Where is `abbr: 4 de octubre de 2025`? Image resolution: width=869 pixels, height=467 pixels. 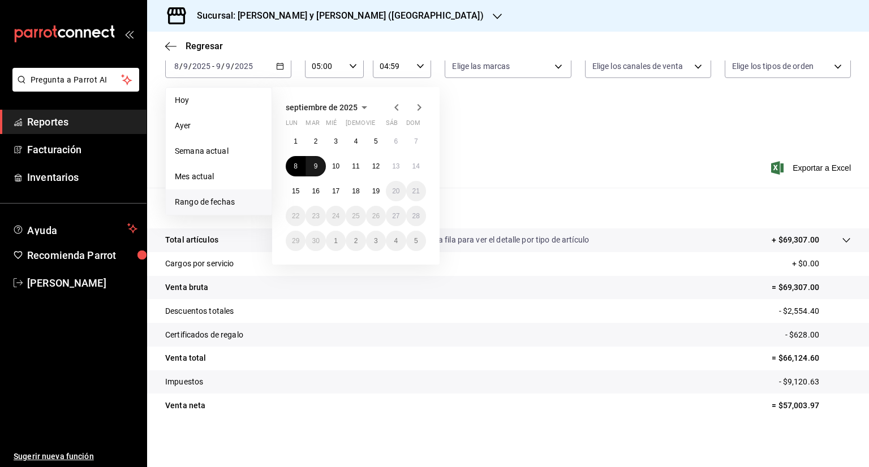 abbr: 4 de octubre de 2025 is located at coordinates (396, 241).